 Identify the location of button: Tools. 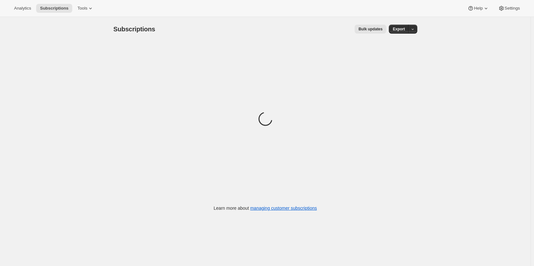
(85, 8).